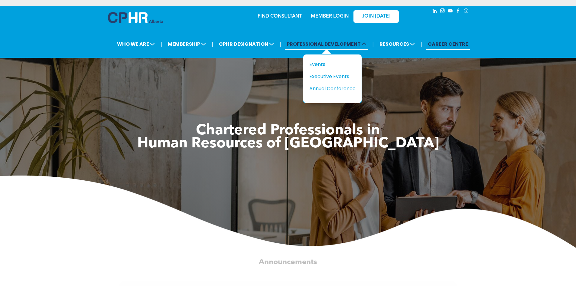 This screenshot has height=286, width=576. Describe the element at coordinates (327, 44) in the screenshot. I see `span: PROFESSIONAL DEVELOPMENT` at that location.